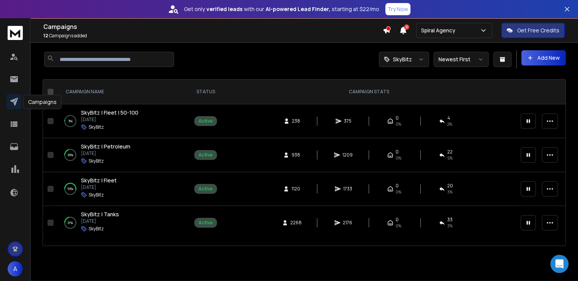 The width and height of the screenshot is (578, 281). Describe the element at coordinates (100, 214) in the screenshot. I see `a: SkyBitz | Tanks` at that location.